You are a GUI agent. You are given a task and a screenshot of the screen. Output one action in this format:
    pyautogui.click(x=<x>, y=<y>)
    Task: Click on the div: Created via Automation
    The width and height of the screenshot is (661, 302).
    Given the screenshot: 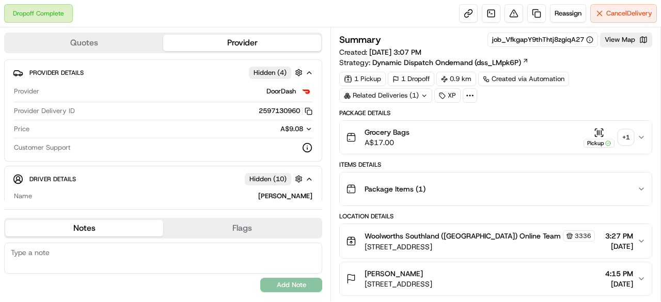 What is the action you would take?
    pyautogui.click(x=523, y=79)
    